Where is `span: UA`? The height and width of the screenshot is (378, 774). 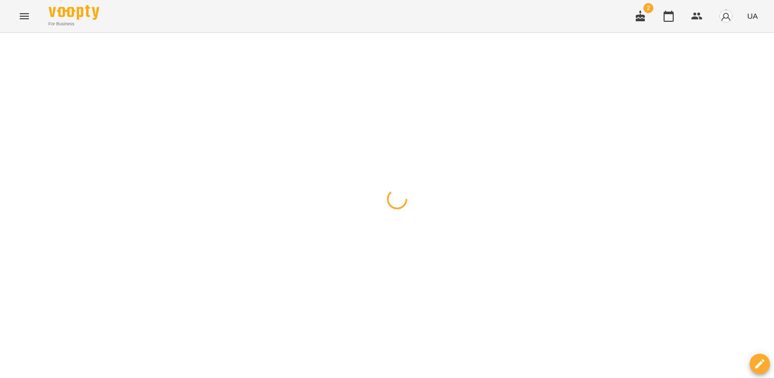 span: UA is located at coordinates (752, 16).